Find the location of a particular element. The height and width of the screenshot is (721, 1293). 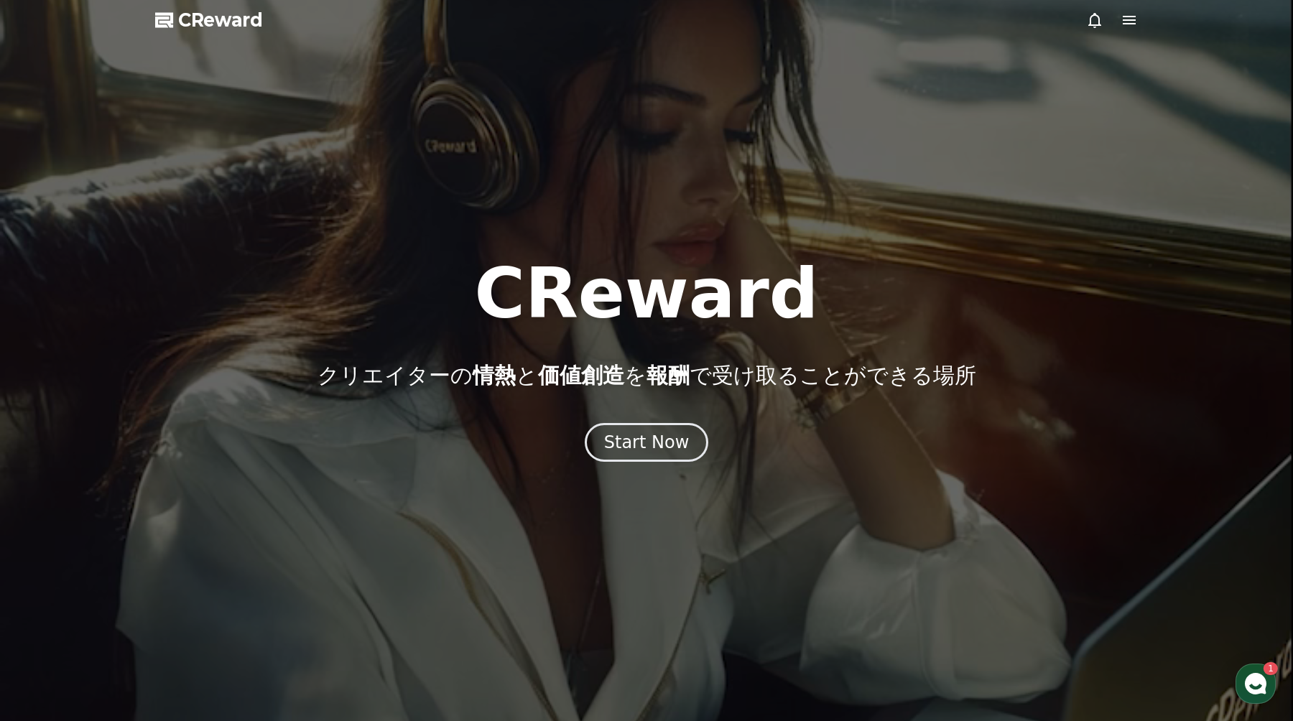

h1: CReward is located at coordinates (646, 294).